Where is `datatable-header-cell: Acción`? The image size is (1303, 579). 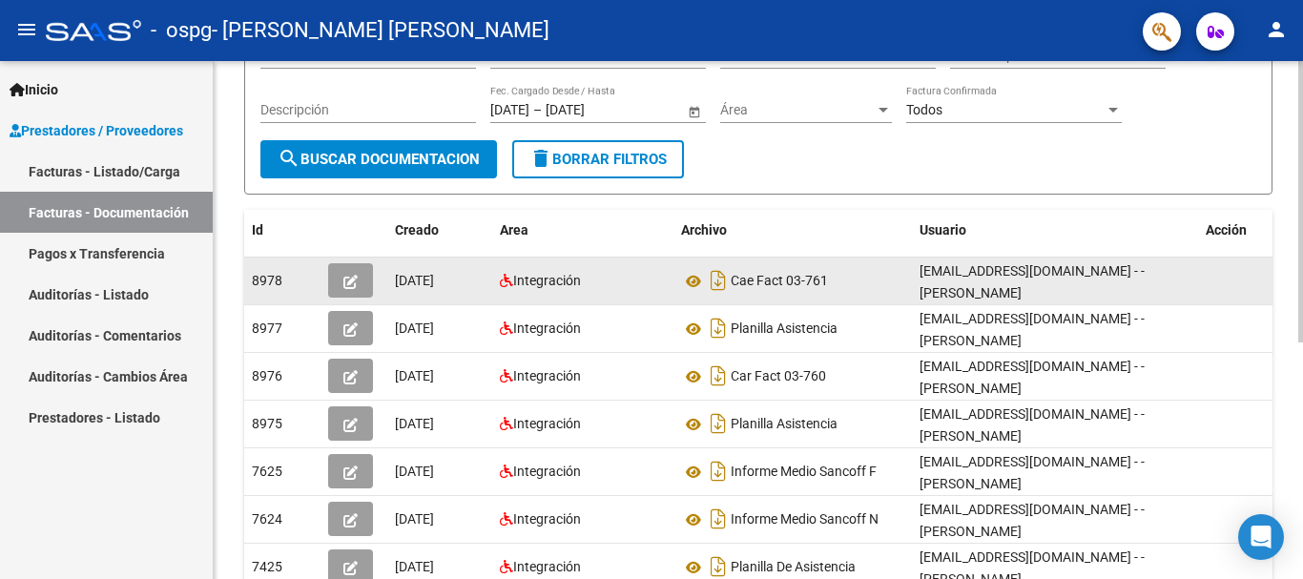 datatable-header-cell: Acción is located at coordinates (1246, 230).